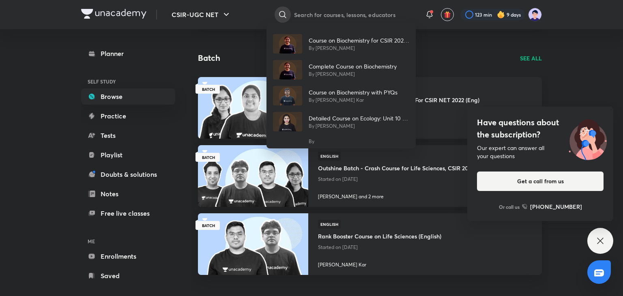 This screenshot has width=623, height=296. Describe the element at coordinates (540, 129) in the screenshot. I see `h4: Have questions about the subscription?` at that location.